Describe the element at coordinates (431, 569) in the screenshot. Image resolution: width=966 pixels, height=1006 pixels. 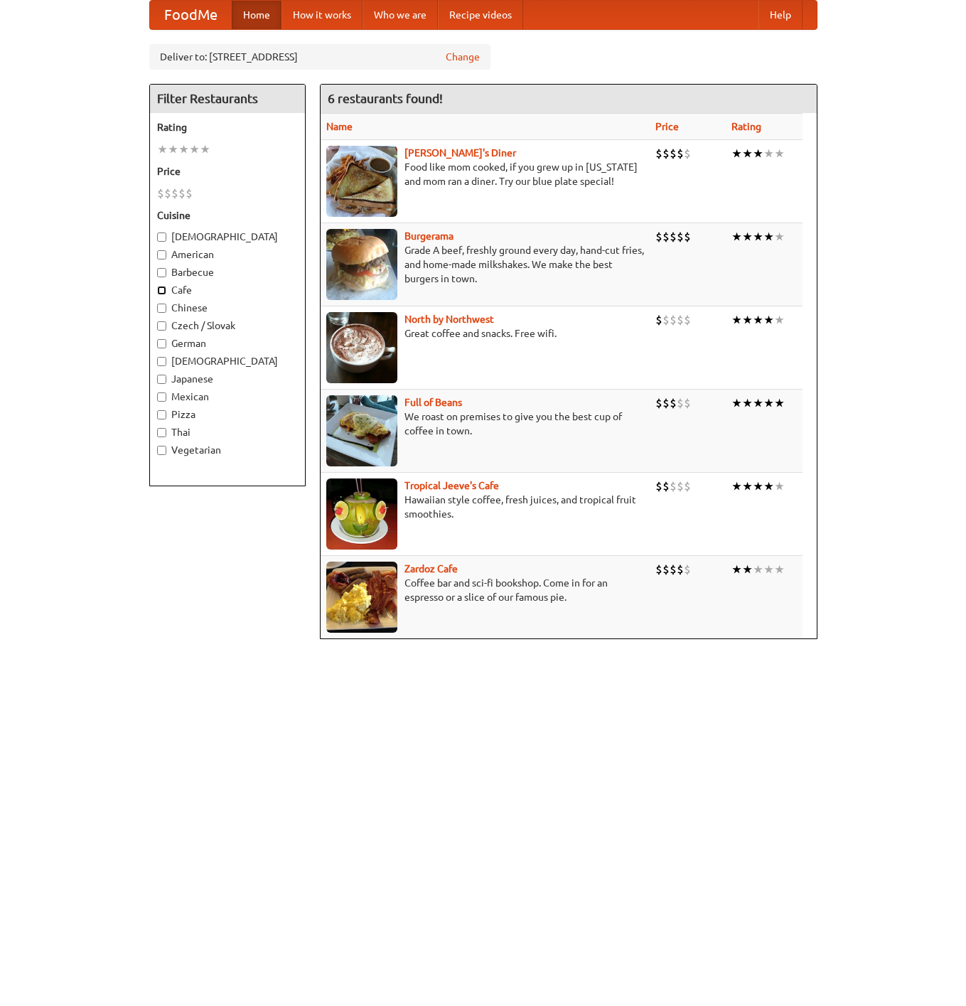
I see `b: Zardoz Cafe` at that location.